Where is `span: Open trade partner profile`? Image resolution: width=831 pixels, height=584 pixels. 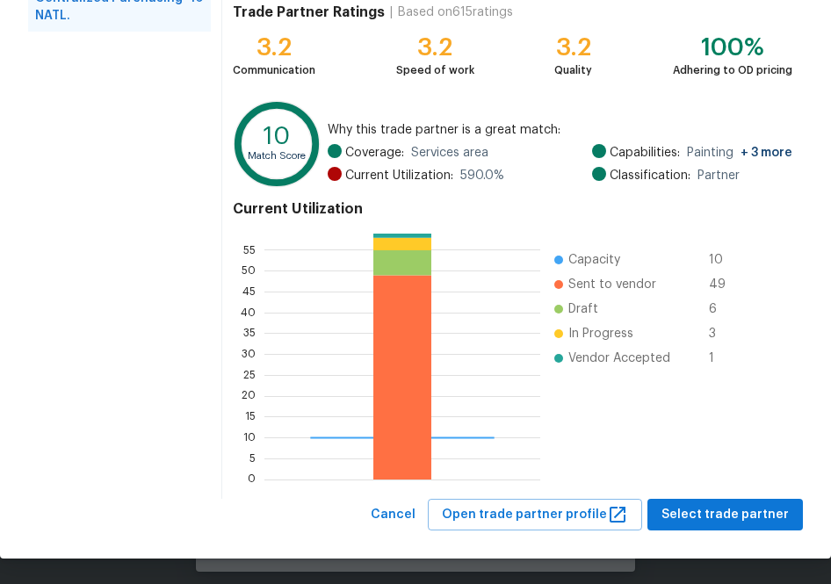
span: Open trade partner profile is located at coordinates (535, 515).